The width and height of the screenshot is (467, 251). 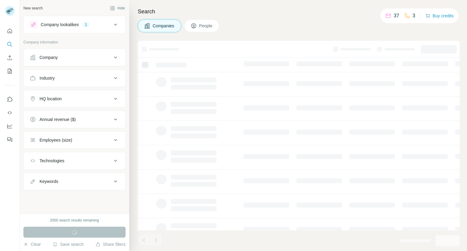 I want to click on button: Quick start, so click(x=10, y=31).